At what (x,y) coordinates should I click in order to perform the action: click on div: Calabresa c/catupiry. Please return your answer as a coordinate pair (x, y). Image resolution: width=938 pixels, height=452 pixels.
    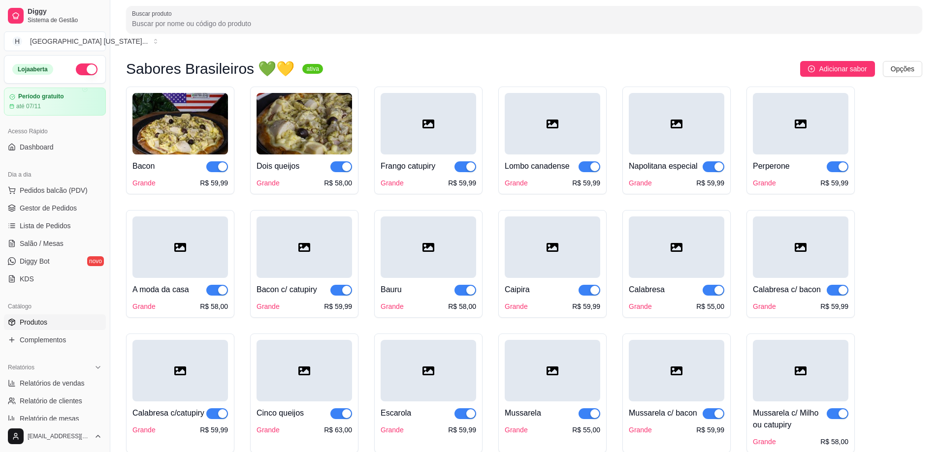
    Looking at the image, I should click on (168, 414).